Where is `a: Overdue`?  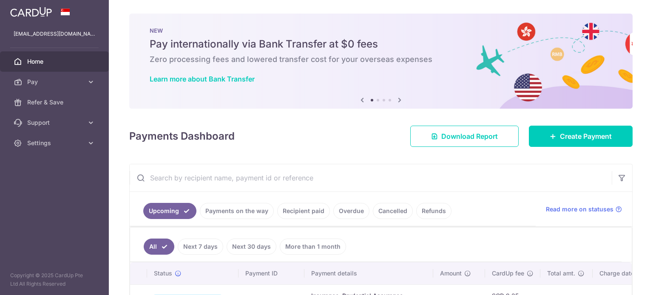 a: Overdue is located at coordinates (351, 211).